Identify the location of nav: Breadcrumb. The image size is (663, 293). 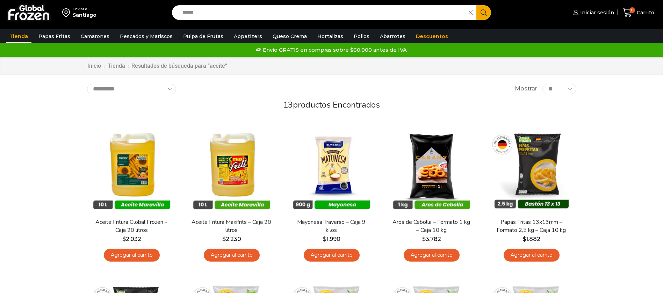
(157, 66).